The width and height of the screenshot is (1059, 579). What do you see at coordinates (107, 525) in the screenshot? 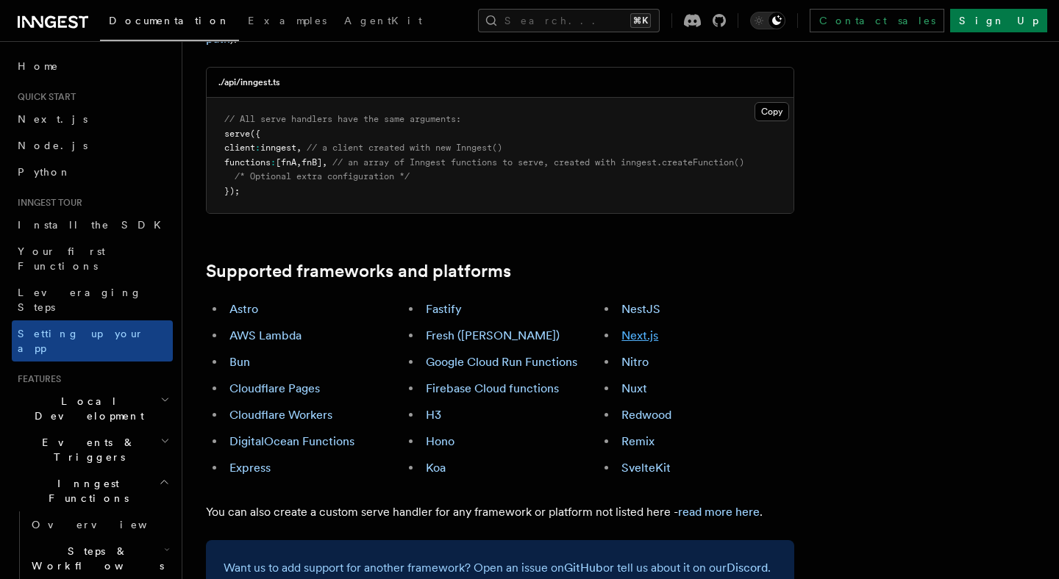
I see `span: Overview` at bounding box center [107, 525].